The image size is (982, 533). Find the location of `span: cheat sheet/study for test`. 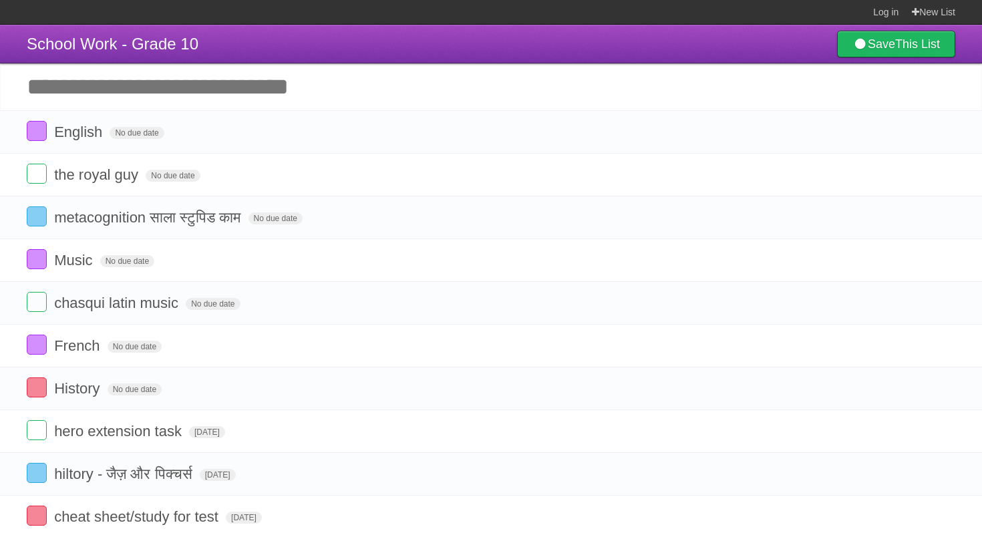

span: cheat sheet/study for test is located at coordinates (138, 516).